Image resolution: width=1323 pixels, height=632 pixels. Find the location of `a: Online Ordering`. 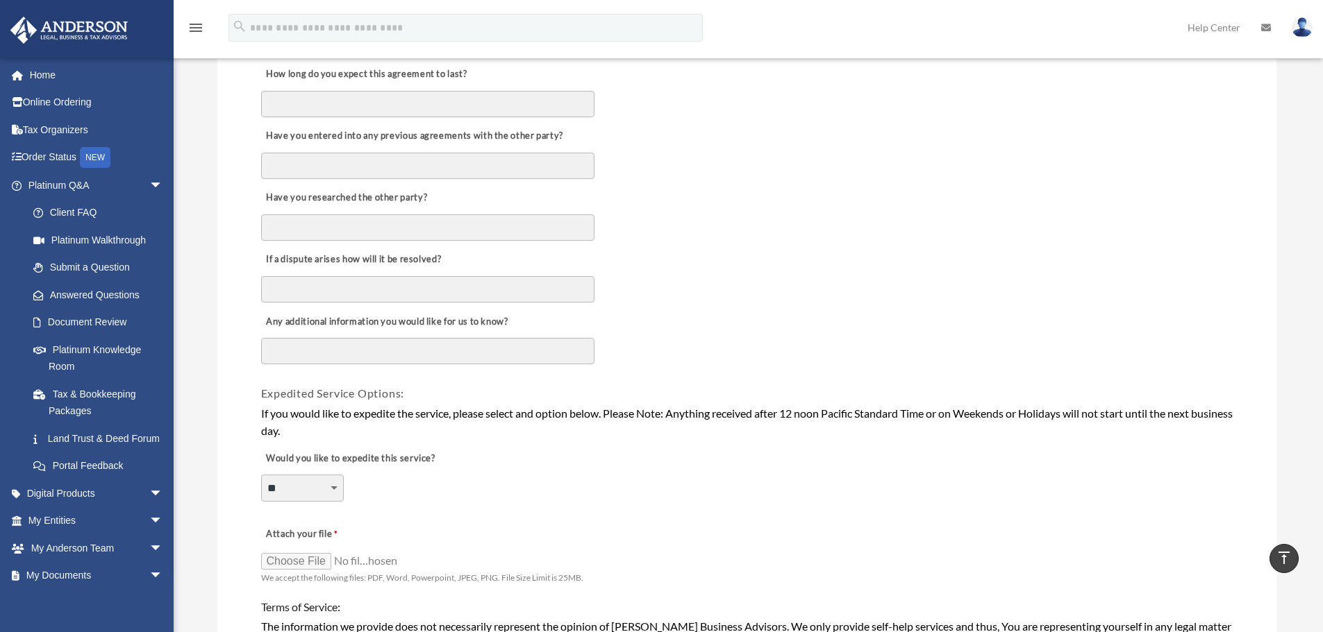

a: Online Ordering is located at coordinates (97, 103).